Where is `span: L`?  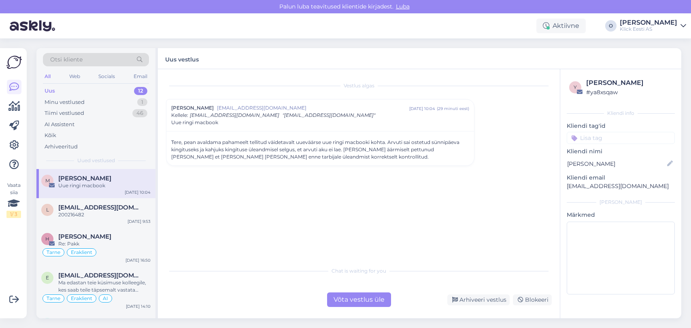
span: L is located at coordinates (47, 210).